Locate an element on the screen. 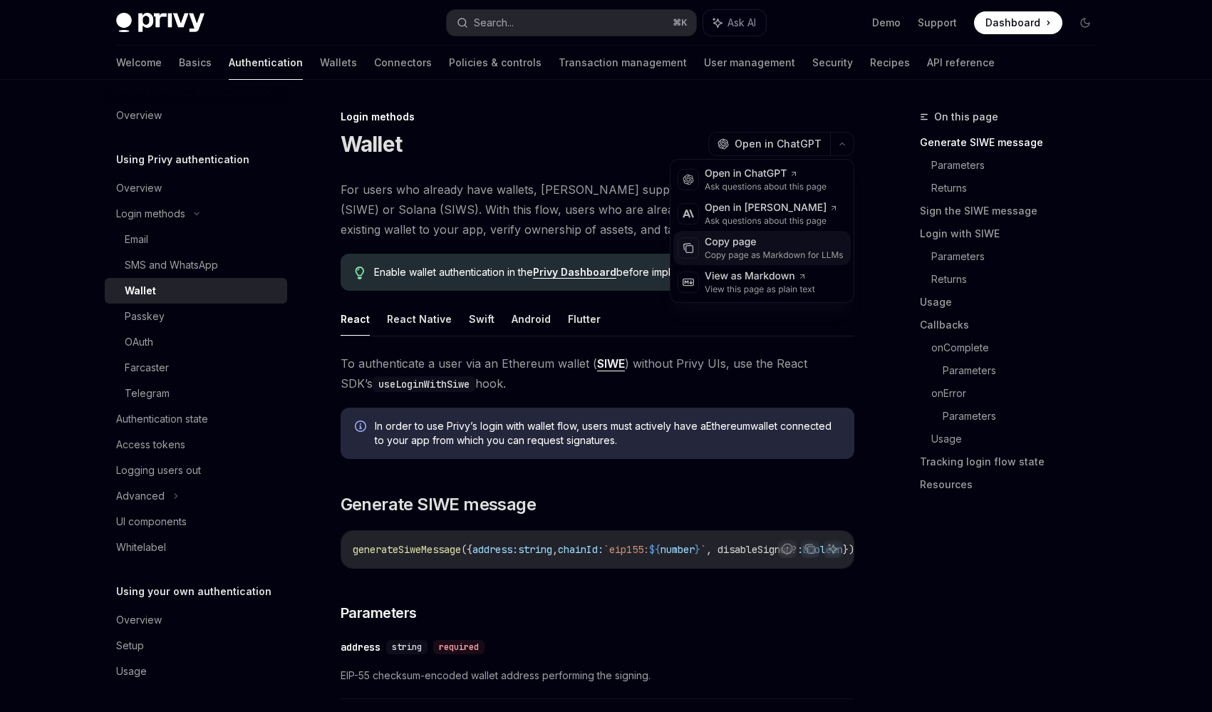 The image size is (1212, 712). div: UI components is located at coordinates (151, 522).